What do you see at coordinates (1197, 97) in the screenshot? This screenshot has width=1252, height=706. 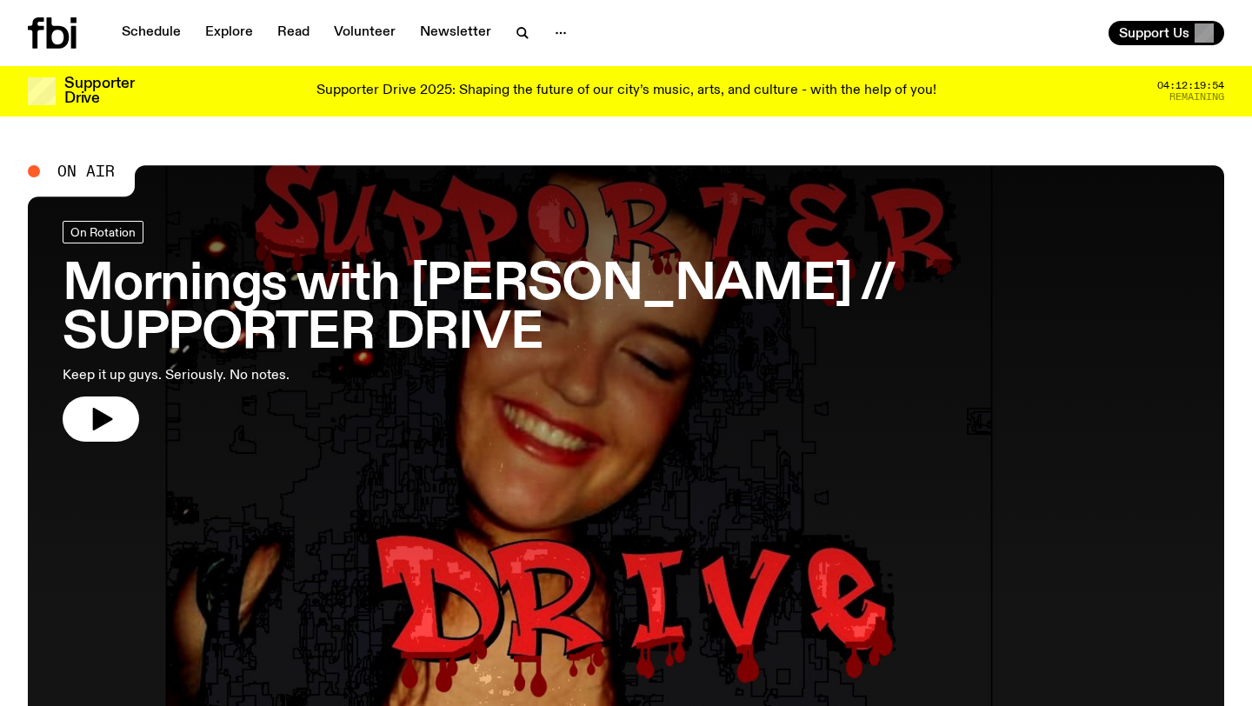 I see `span: Remaining` at bounding box center [1197, 97].